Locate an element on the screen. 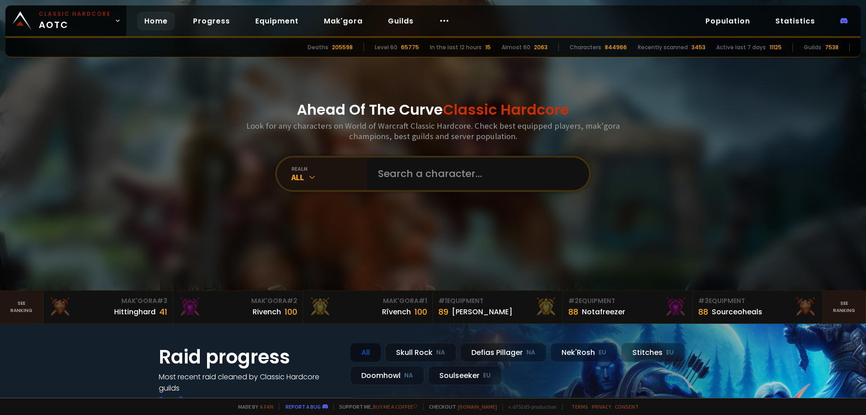 The height and width of the screenshot is (415, 866). div: realm is located at coordinates (329, 168).